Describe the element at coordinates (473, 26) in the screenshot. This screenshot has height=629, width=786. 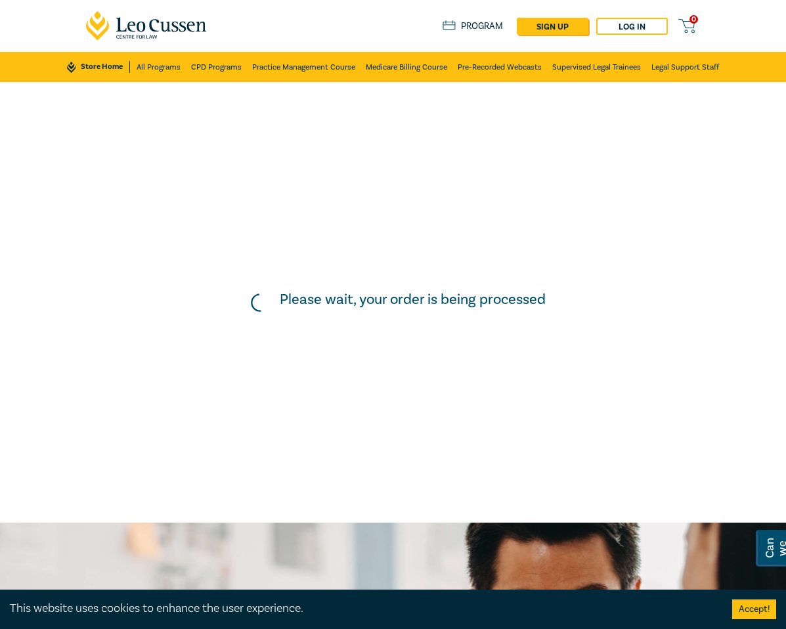
I see `a: Program` at that location.